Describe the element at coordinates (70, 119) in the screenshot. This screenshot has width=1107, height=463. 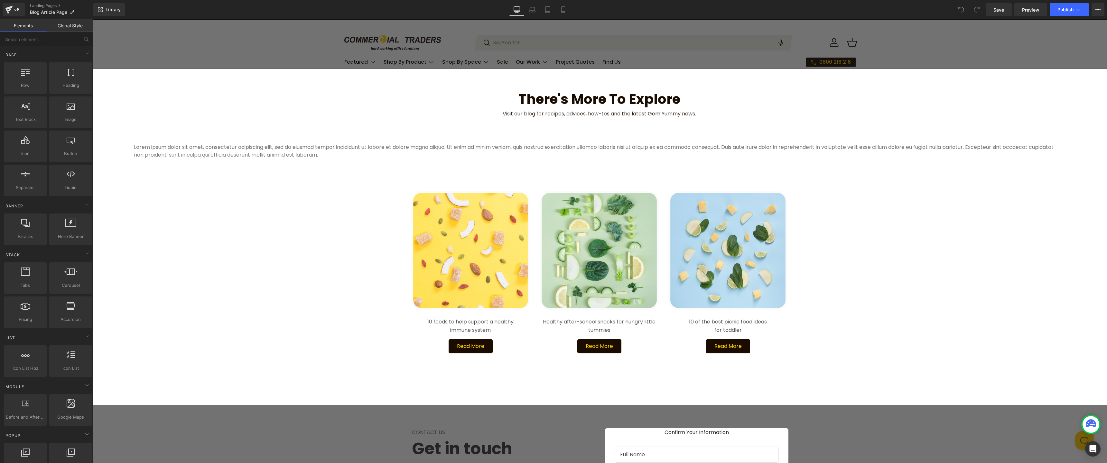
I see `span: Image` at that location.